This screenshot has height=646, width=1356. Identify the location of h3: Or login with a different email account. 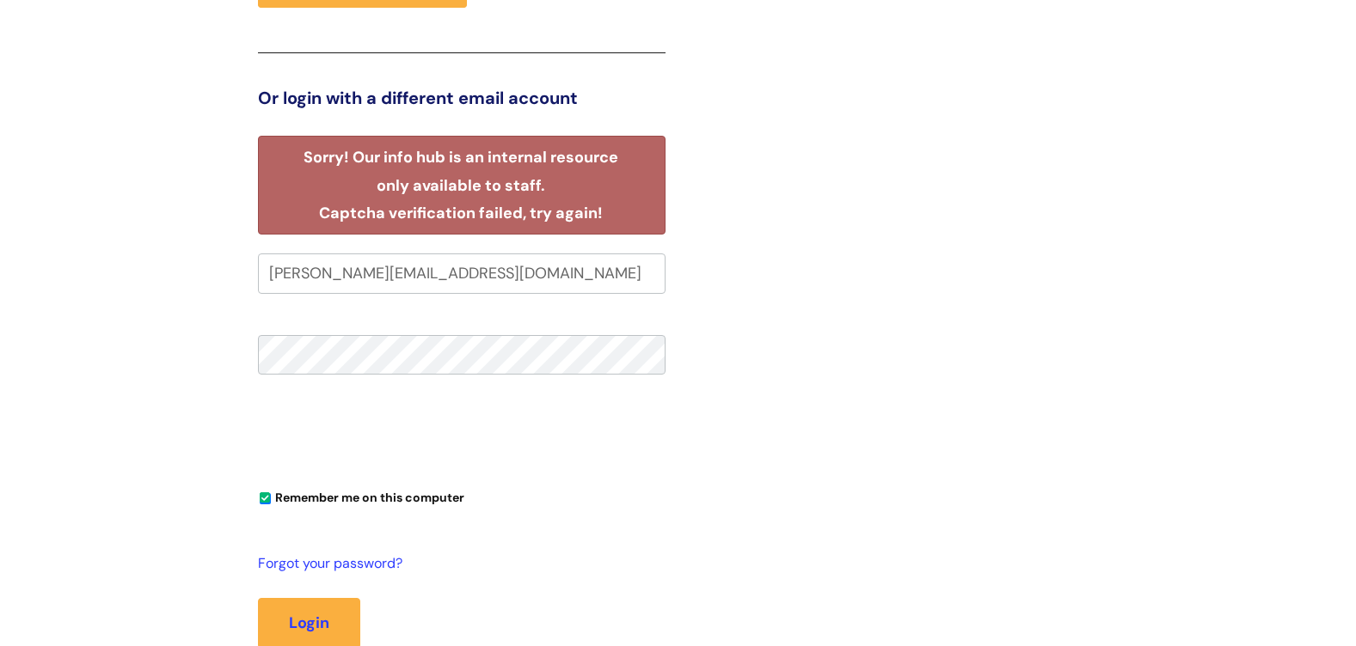
(462, 98).